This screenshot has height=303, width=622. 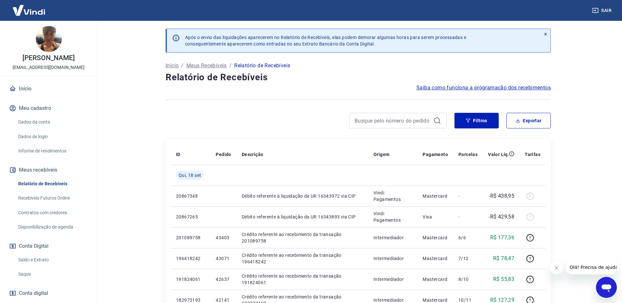 I want to click on p: Crédito referente ao recebimento da transação 196418242, so click(x=302, y=259).